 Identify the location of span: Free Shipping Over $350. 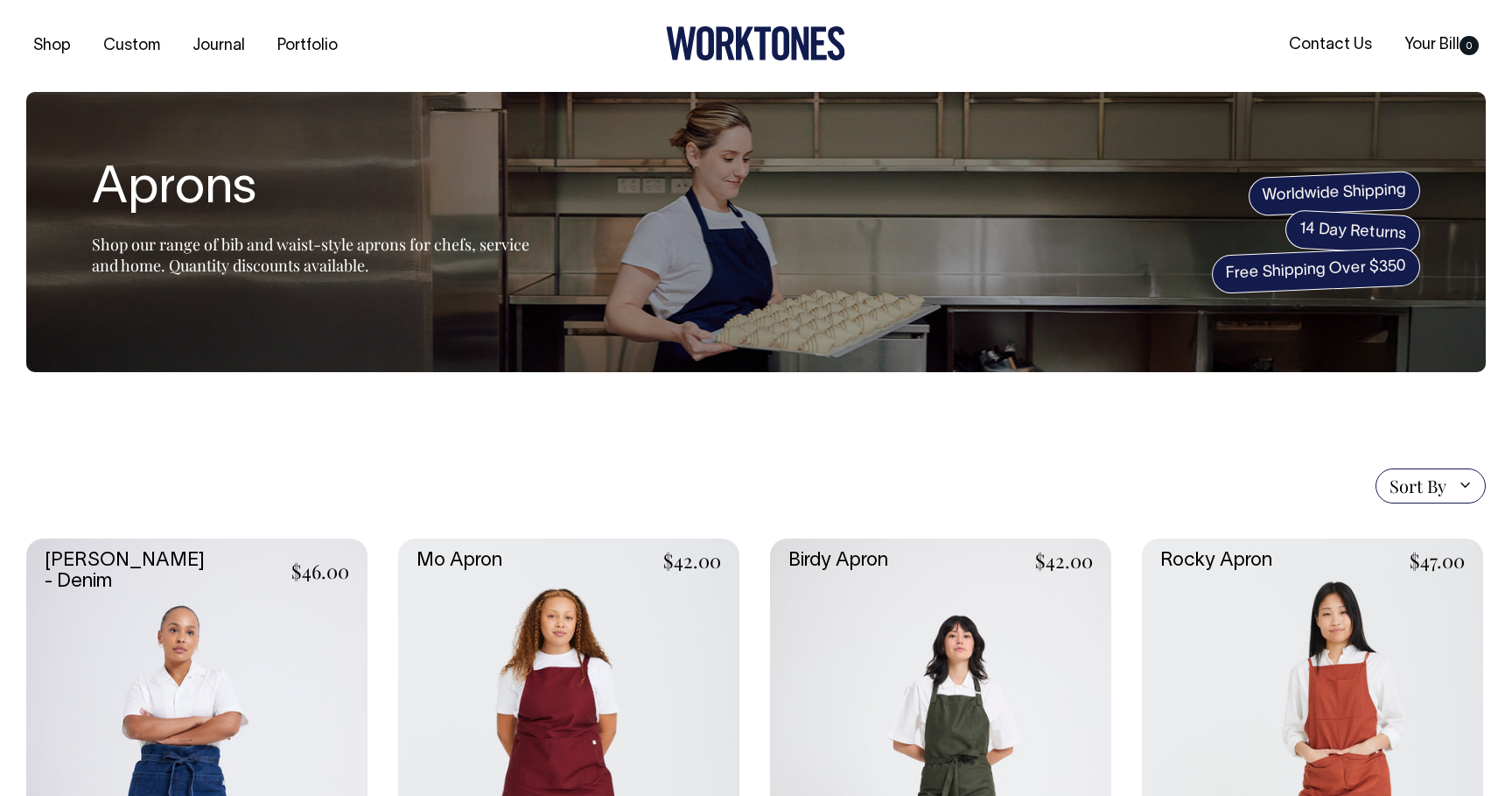
(1316, 271).